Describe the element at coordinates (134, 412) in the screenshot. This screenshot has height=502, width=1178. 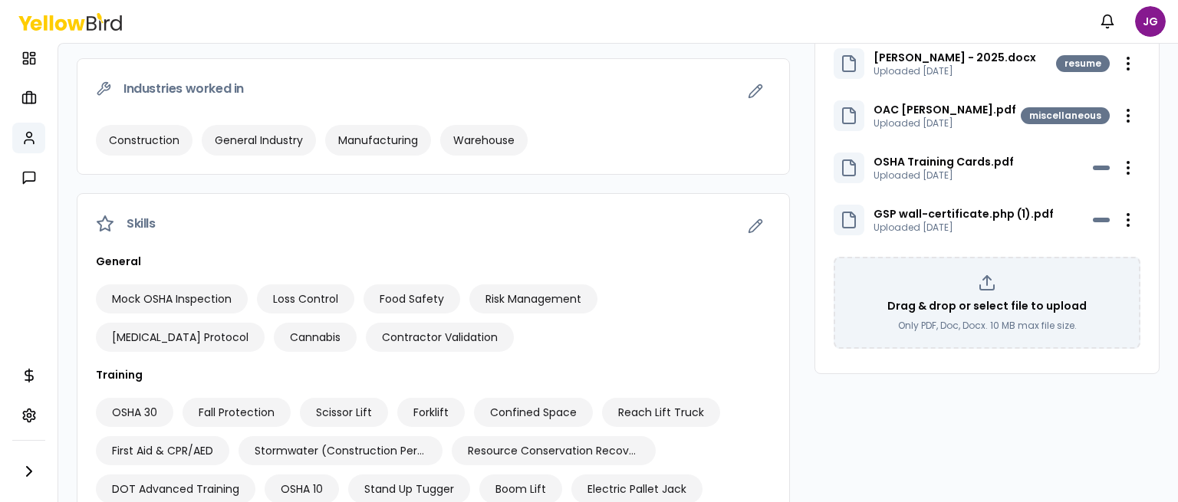
I see `div: OSHA 30` at that location.